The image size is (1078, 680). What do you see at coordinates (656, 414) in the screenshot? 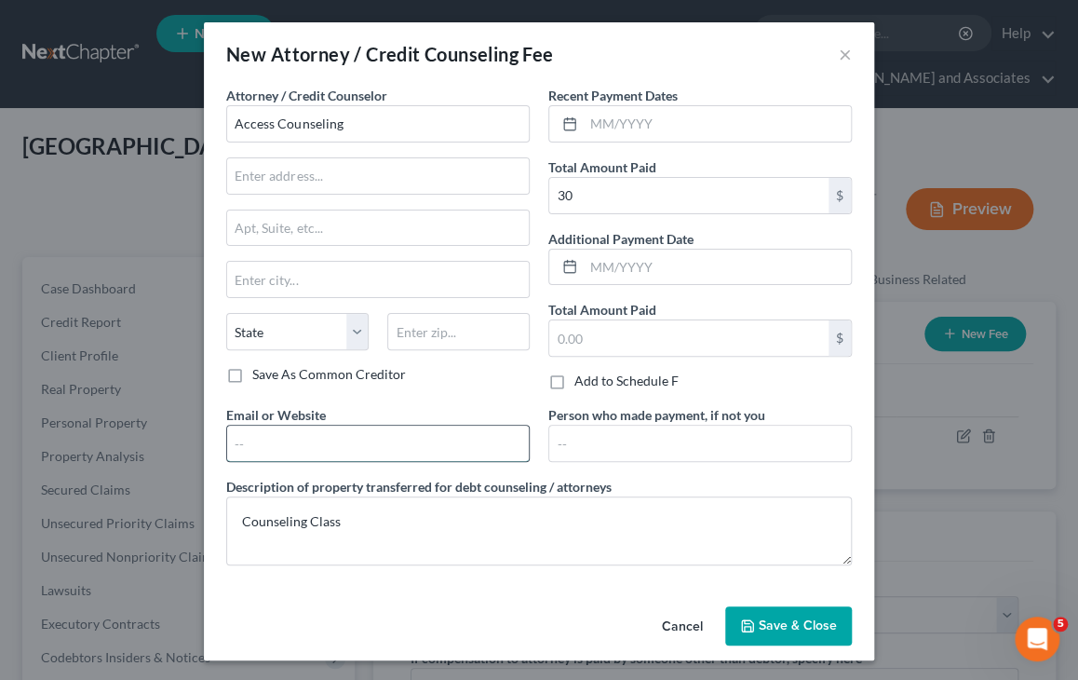
I see `label: Person who made payment, if not you` at bounding box center [656, 414].